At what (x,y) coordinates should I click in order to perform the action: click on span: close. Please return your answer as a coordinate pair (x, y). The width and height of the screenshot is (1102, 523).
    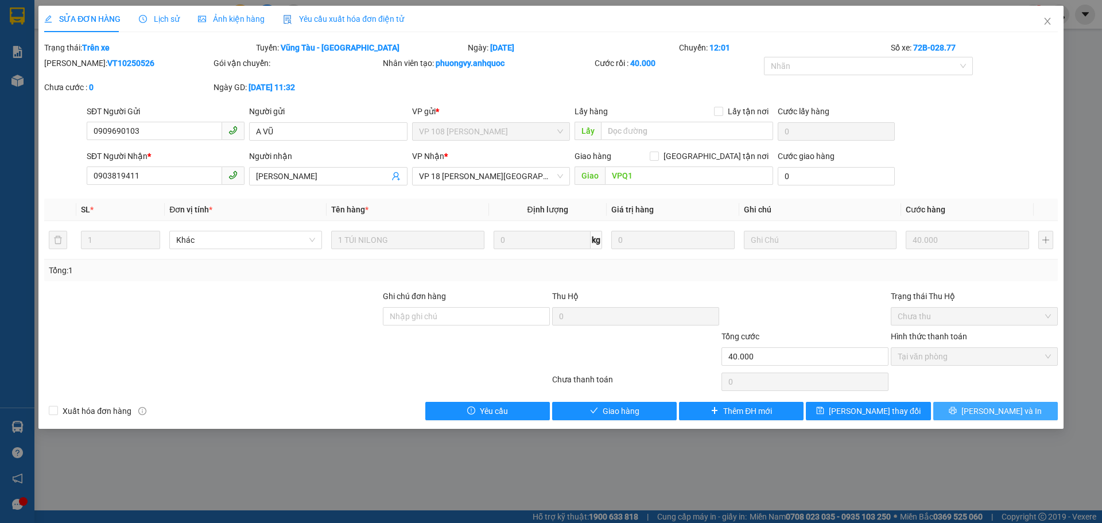
    Looking at the image, I should click on (1047, 21).